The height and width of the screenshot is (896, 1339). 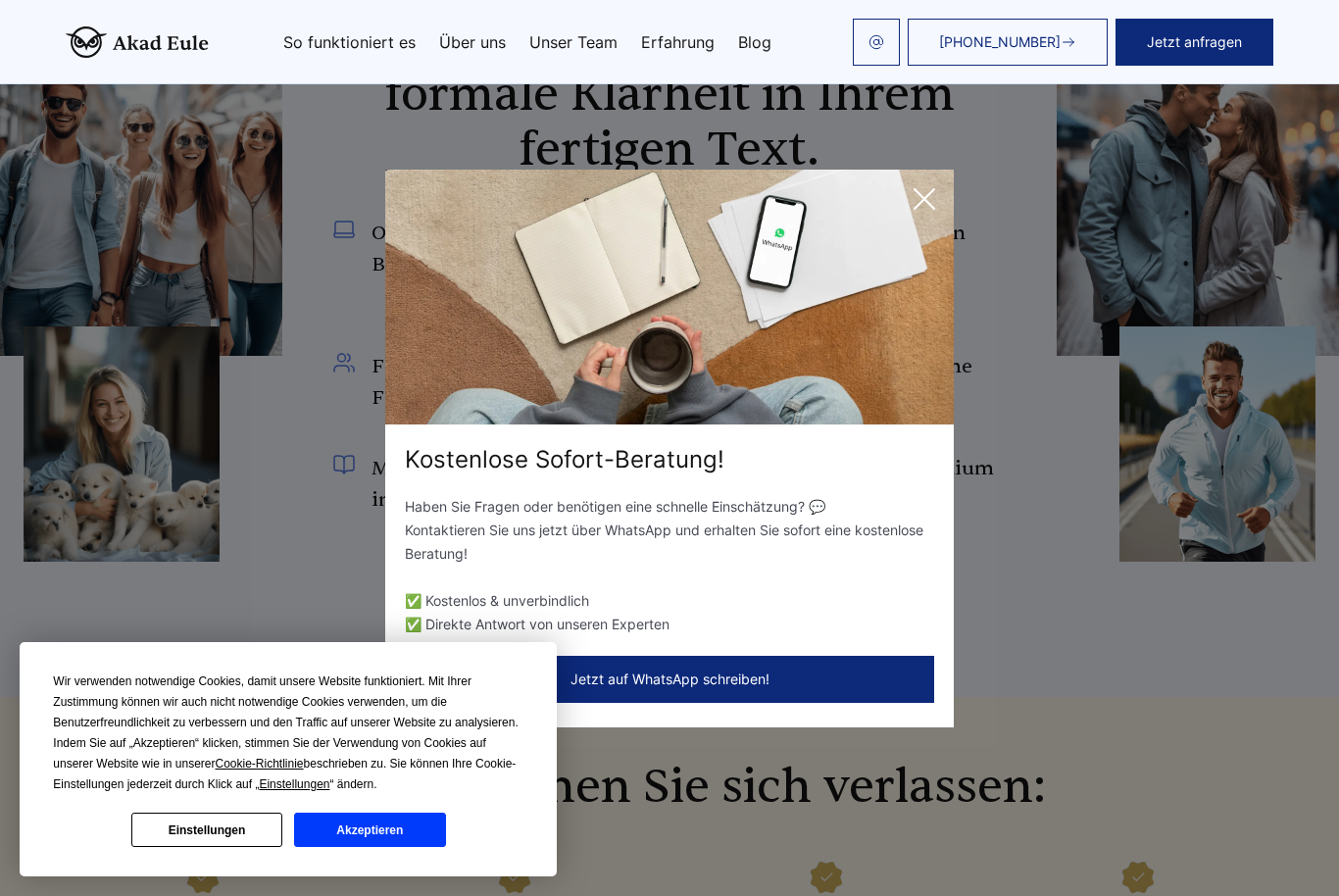 I want to click on li: ✅ Kostenlos & unverbindlich, so click(x=670, y=601).